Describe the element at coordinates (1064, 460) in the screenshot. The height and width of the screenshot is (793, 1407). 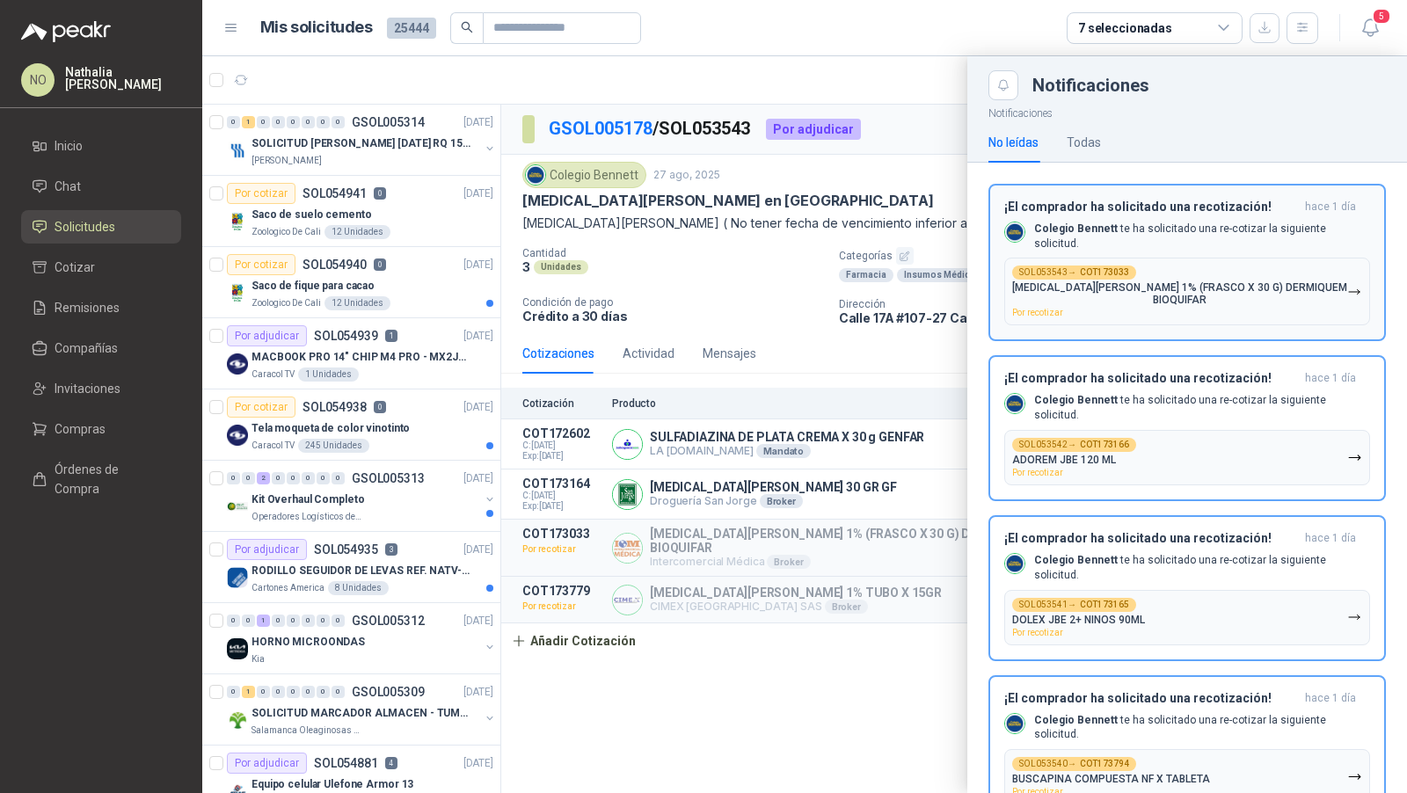
I see `p: ADOREM JBE 120 ML` at that location.